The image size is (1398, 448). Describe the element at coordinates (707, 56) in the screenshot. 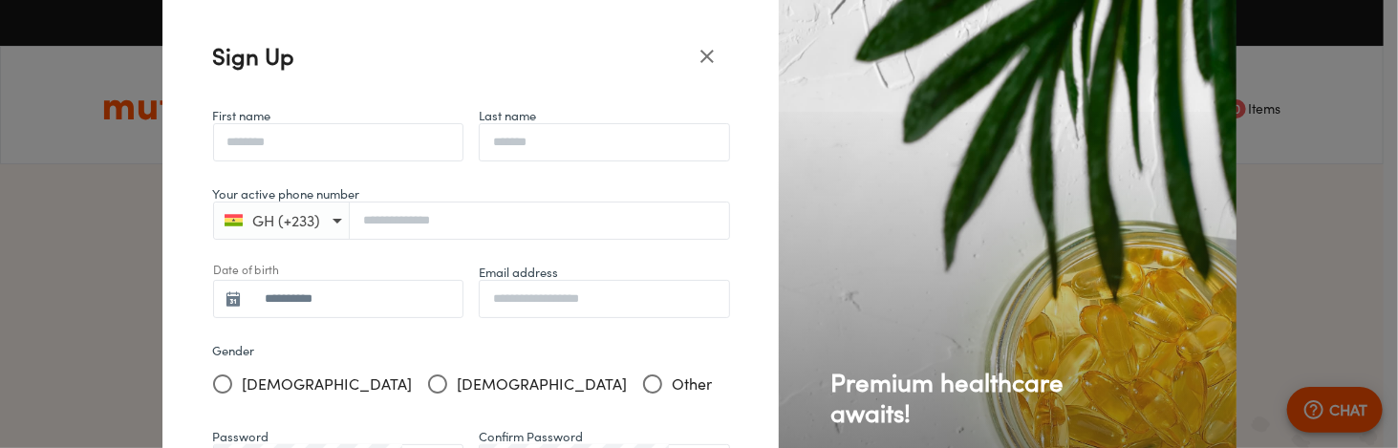

I see `button: close` at that location.